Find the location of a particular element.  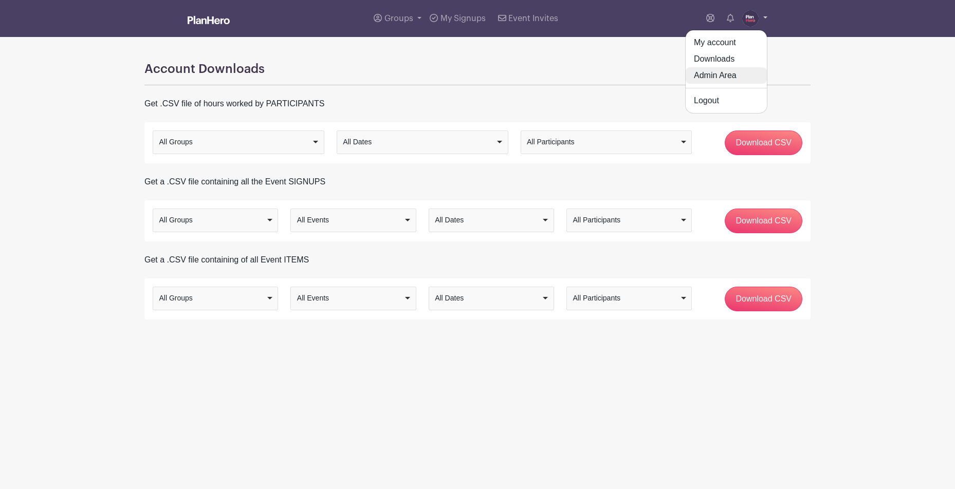

a: My account is located at coordinates (726, 43).